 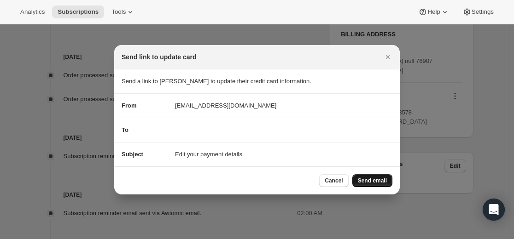 What do you see at coordinates (388, 57) in the screenshot?
I see `button: Close` at bounding box center [388, 57].